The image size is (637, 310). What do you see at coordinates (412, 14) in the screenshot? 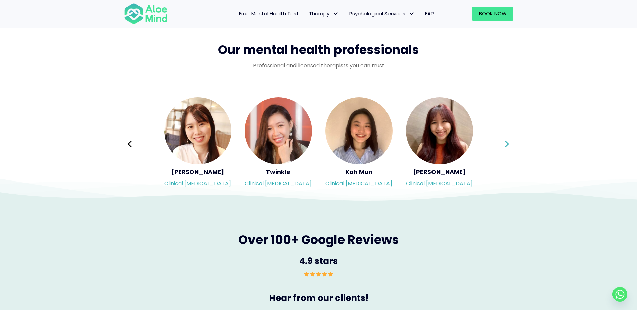
I see `span: Psychological Services: submenu` at bounding box center [412, 14].